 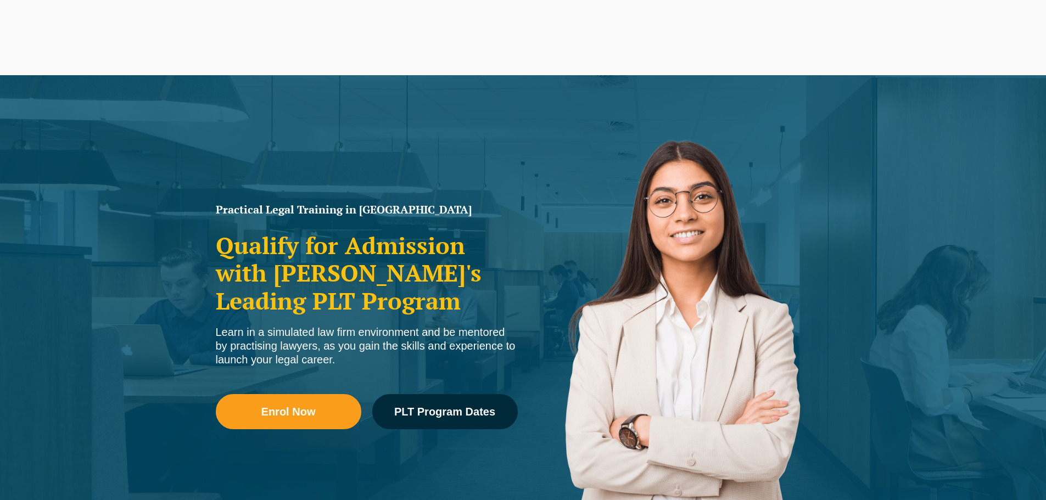 What do you see at coordinates (288, 412) in the screenshot?
I see `a: Enrol Now` at bounding box center [288, 412].